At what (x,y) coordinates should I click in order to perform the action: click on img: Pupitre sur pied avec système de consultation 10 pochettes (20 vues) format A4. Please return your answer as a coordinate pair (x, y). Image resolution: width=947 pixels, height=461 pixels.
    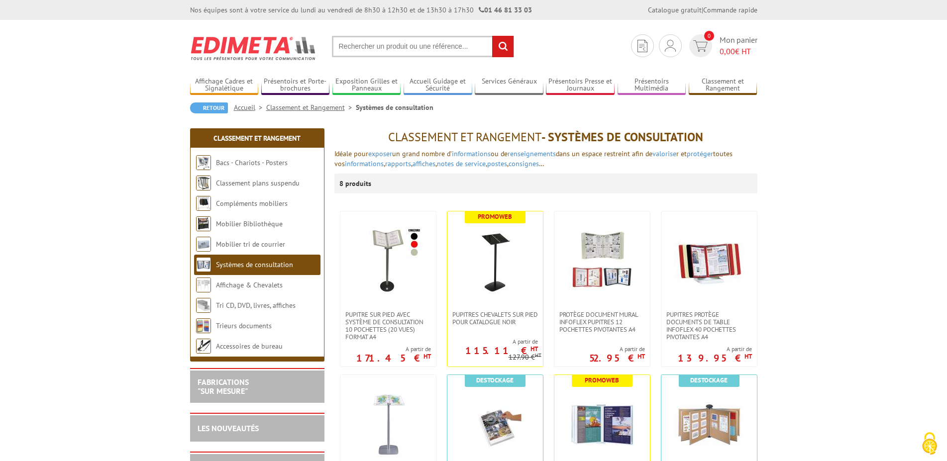
    Looking at the image, I should click on (388, 261).